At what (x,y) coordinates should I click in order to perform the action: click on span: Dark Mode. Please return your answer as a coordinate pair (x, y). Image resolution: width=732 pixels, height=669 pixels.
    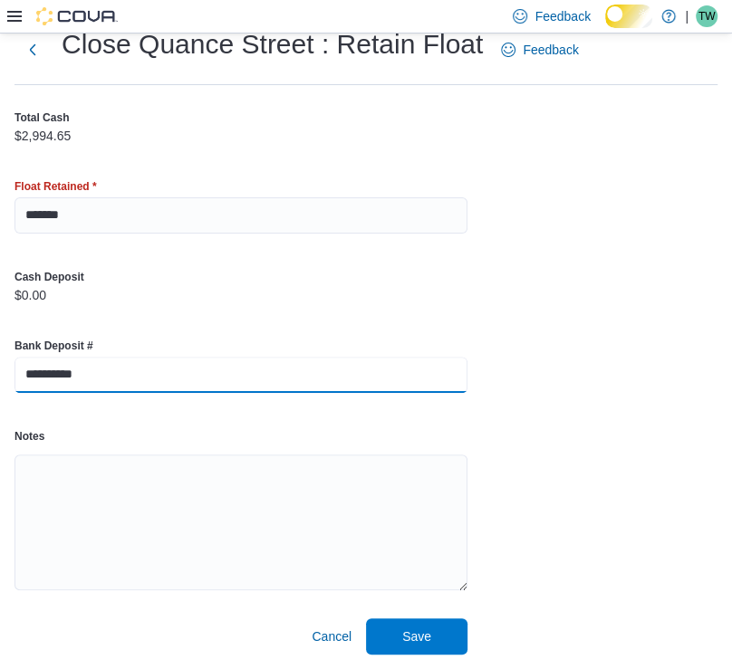
    Looking at the image, I should click on (605, 28).